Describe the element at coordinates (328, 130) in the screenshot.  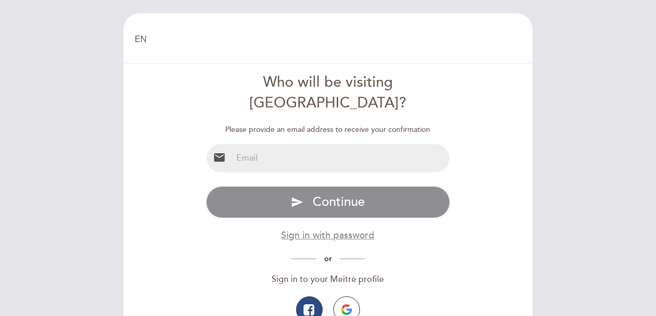
I see `div: Please provide an email address to receive your confirmation` at that location.